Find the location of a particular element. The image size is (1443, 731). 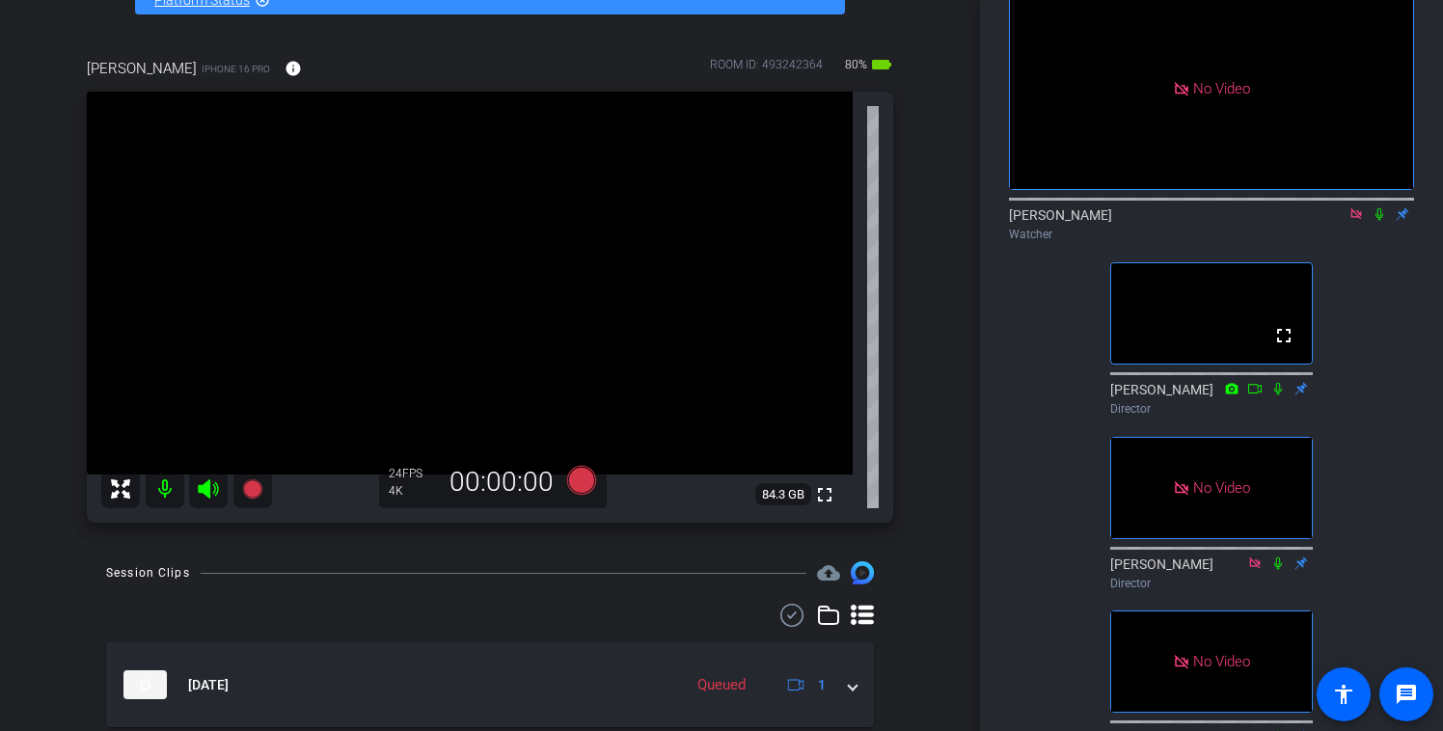

span: Destinations for your clips is located at coordinates (829, 573).